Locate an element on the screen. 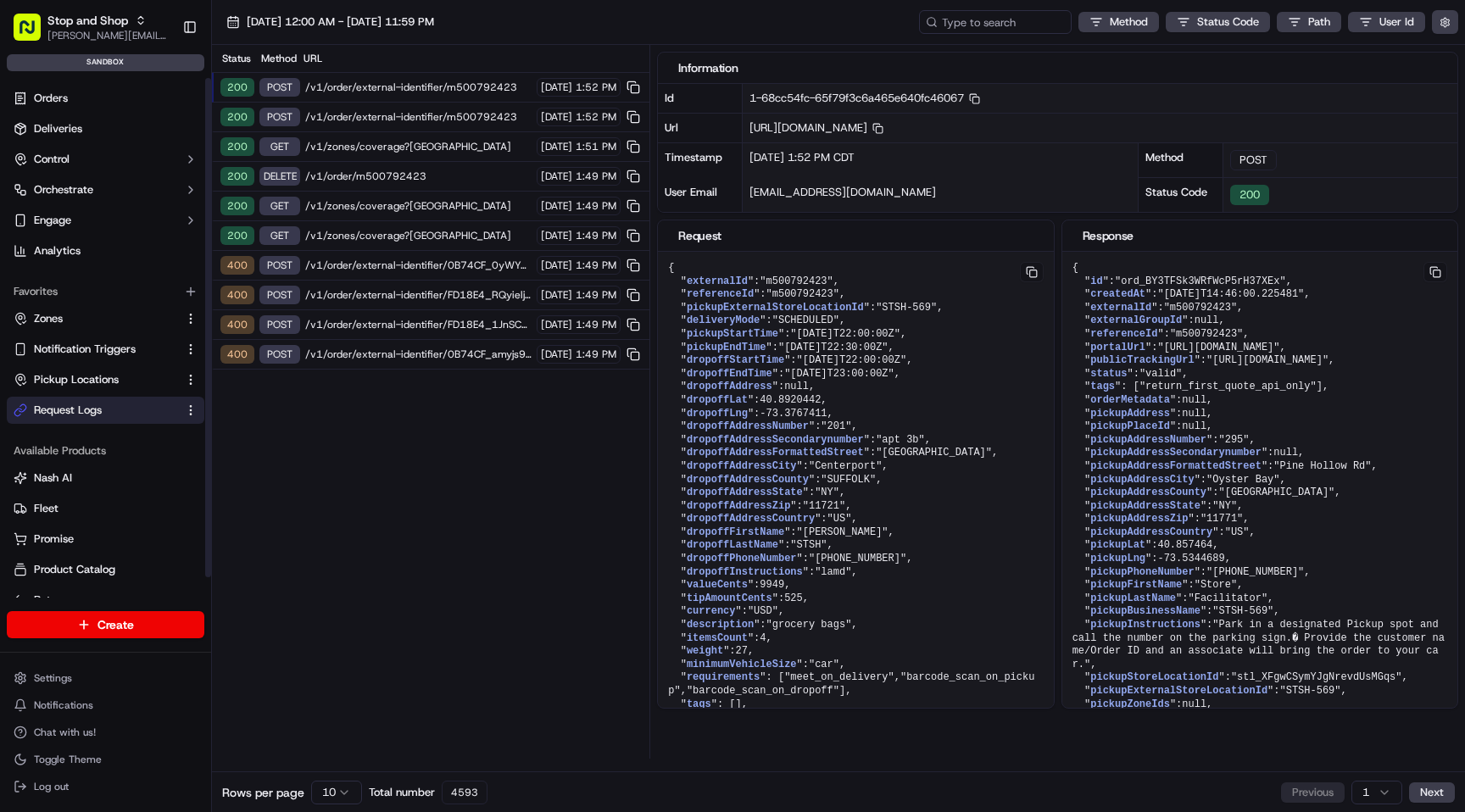 The image size is (1465, 812). span: pickupAddressSecondarynumber is located at coordinates (1176, 453).